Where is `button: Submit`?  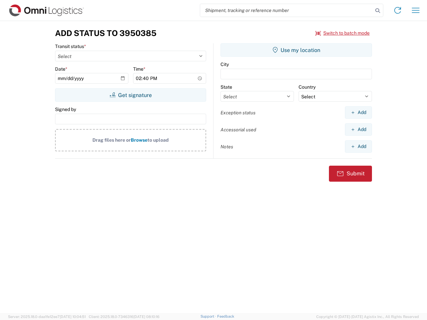 button: Submit is located at coordinates (351, 174).